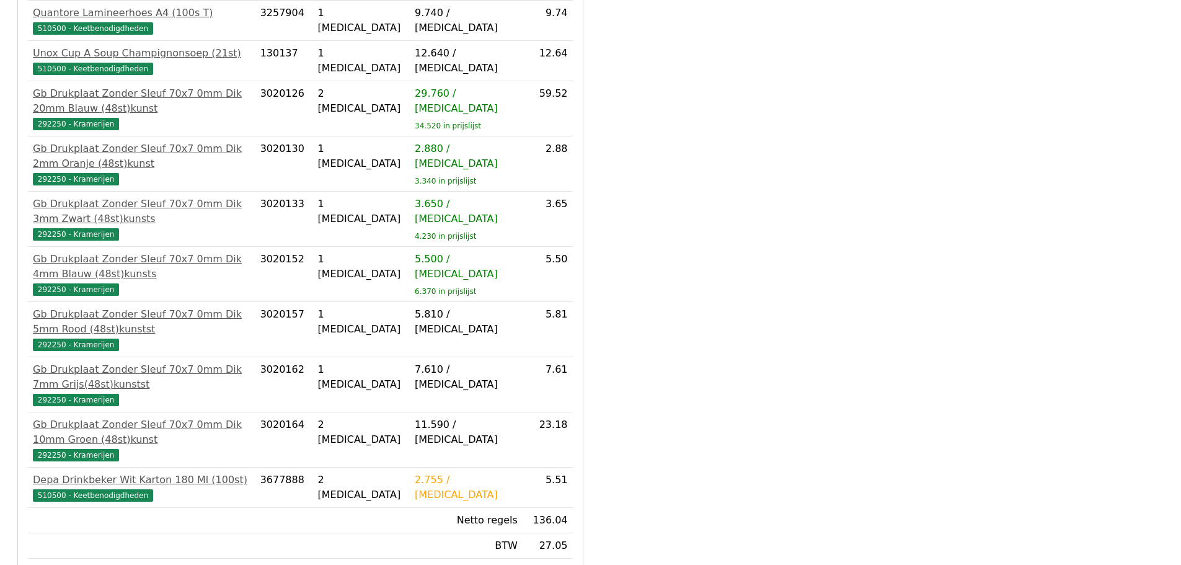 The width and height of the screenshot is (1181, 565). I want to click on td: 9.74, so click(547, 20).